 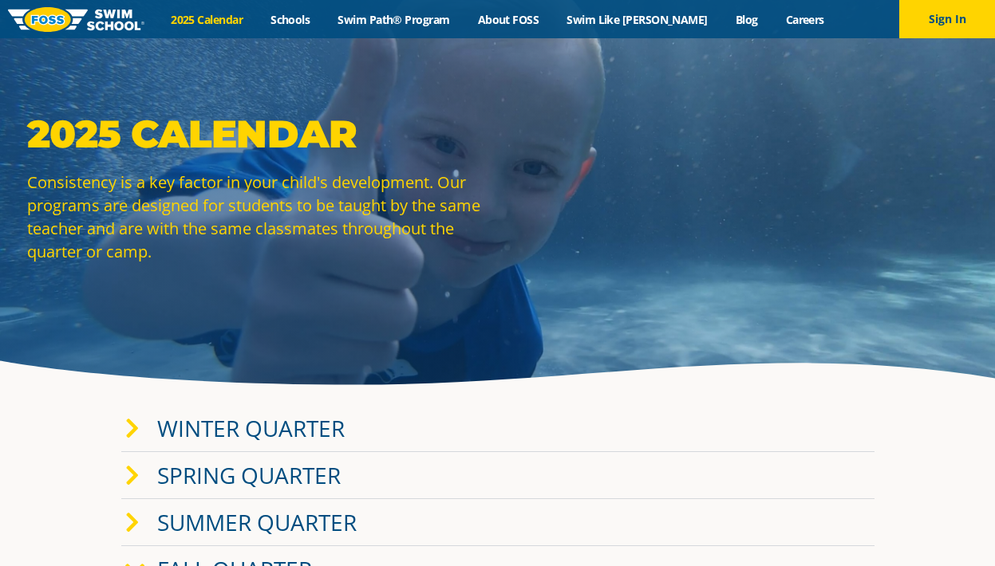 I want to click on p: Consistency is a key factor in your child's development. Our programs are designed for students t..., so click(x=258, y=217).